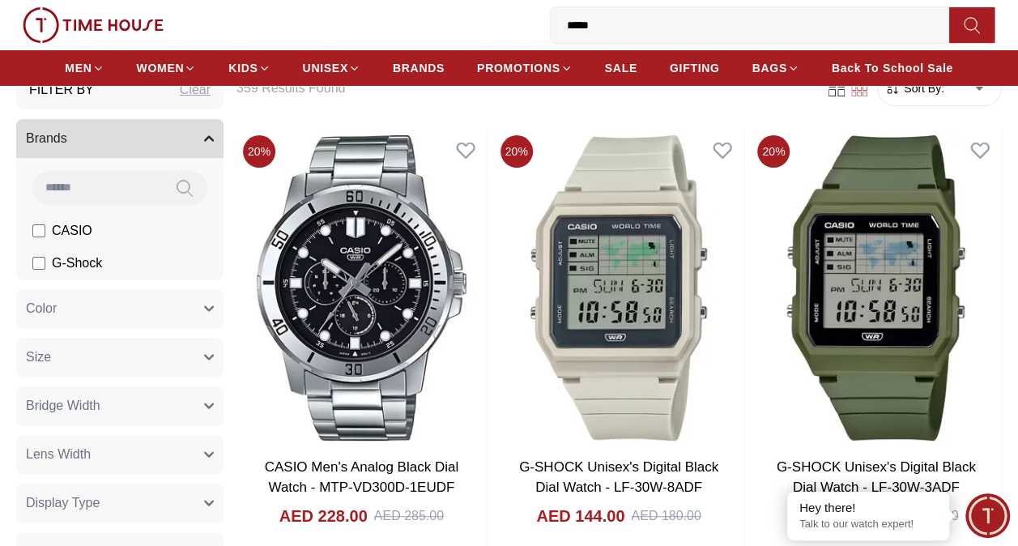 The image size is (1018, 546). I want to click on span: Sort By:, so click(922, 88).